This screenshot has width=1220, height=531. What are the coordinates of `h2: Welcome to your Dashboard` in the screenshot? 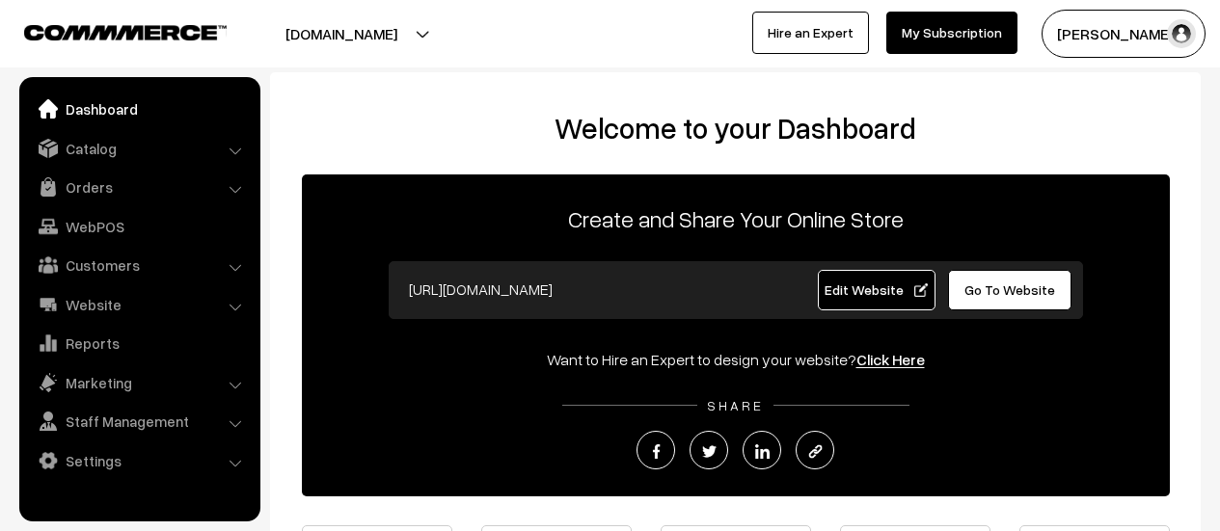 It's located at (735, 128).